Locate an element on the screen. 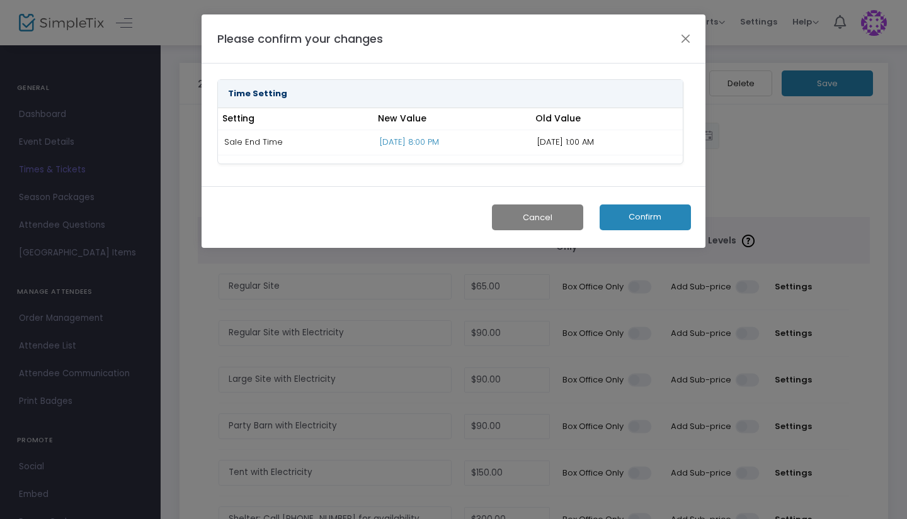 The width and height of the screenshot is (907, 519). h4: Please confirm your changes is located at coordinates (300, 38).